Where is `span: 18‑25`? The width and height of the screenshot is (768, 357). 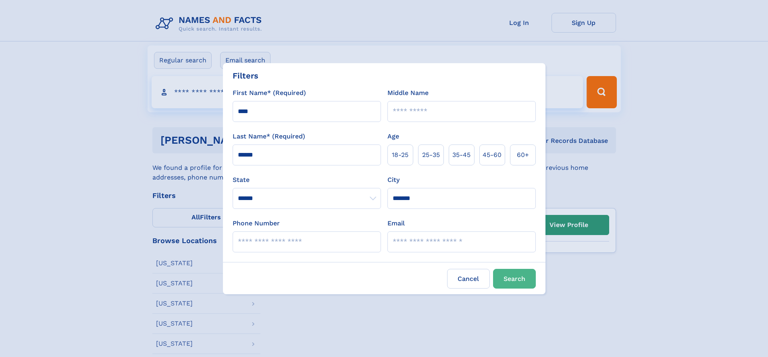
span: 18‑25 is located at coordinates (400, 155).